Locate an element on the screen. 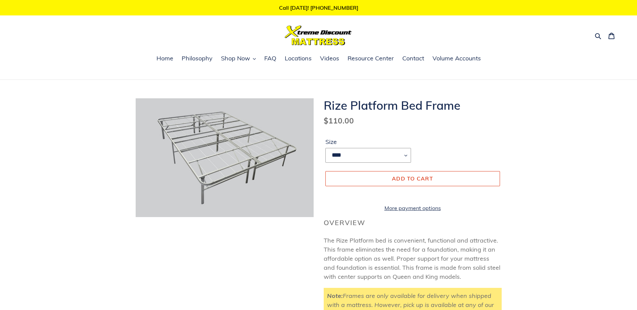 Image resolution: width=637 pixels, height=310 pixels. h1: Rize Platform Bed Frame is located at coordinates (412, 105).